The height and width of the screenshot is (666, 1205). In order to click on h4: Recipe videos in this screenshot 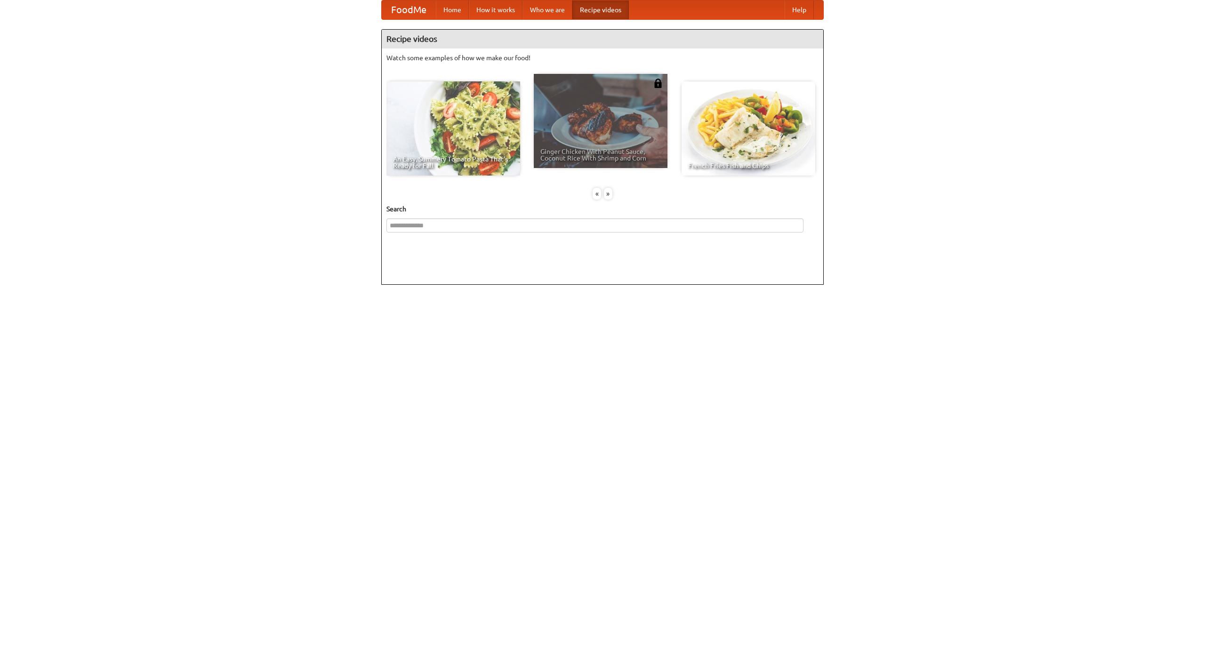, I will do `click(603, 39)`.